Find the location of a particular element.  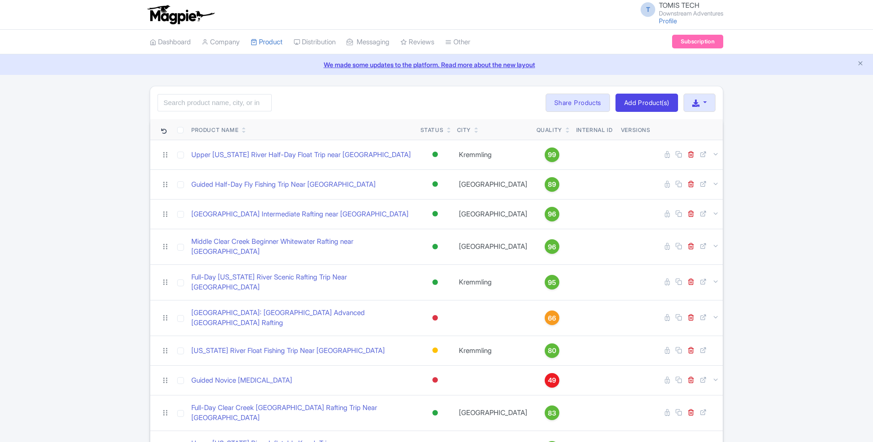

th: Internal ID is located at coordinates (594, 130).